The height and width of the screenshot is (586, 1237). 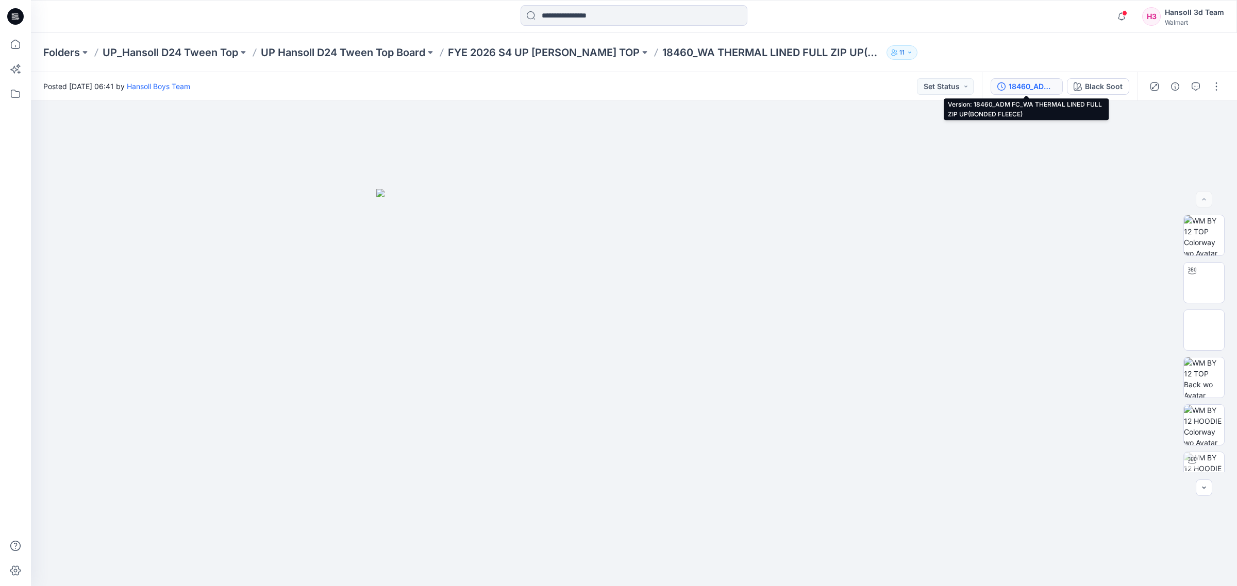 What do you see at coordinates (343, 53) in the screenshot?
I see `a: UP Hansoll D24 Tween Top Board` at bounding box center [343, 53].